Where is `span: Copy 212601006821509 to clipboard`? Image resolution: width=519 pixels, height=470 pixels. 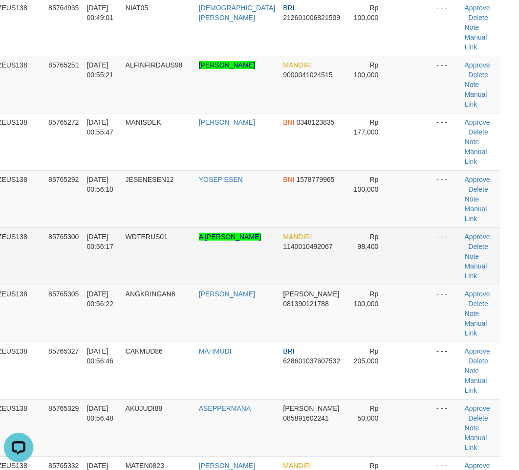
span: Copy 212601006821509 to clipboard is located at coordinates (311, 18).